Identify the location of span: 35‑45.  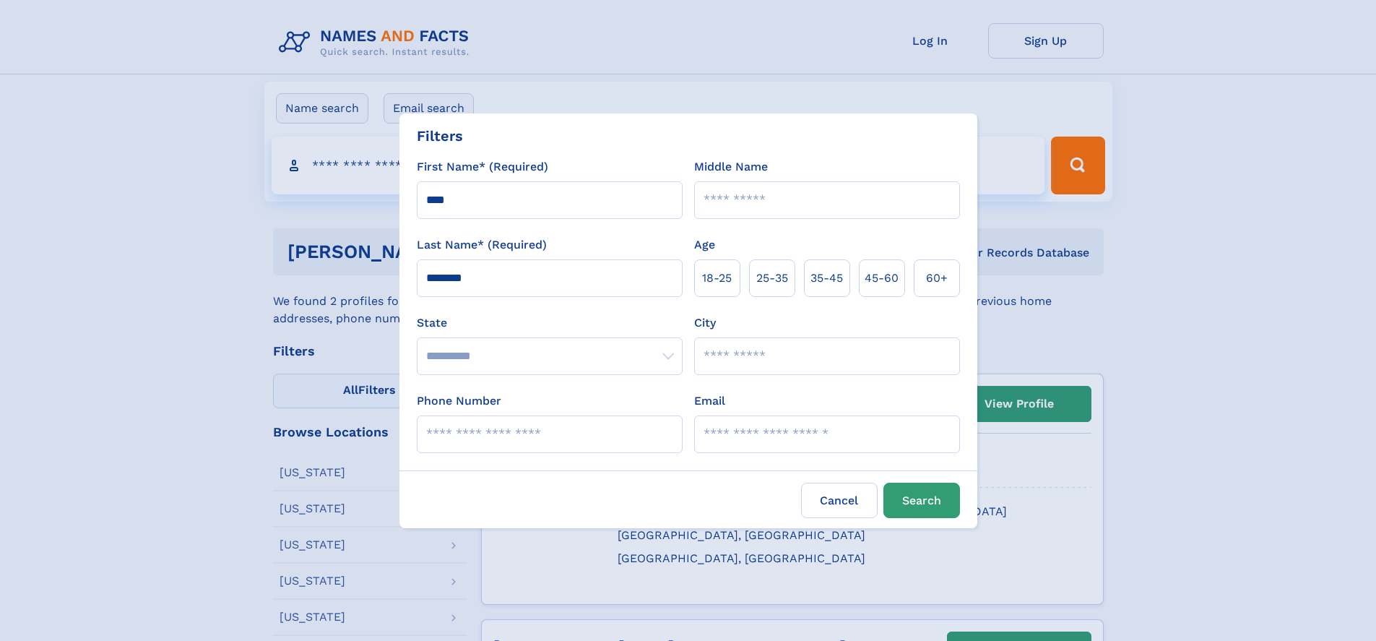
(826, 278).